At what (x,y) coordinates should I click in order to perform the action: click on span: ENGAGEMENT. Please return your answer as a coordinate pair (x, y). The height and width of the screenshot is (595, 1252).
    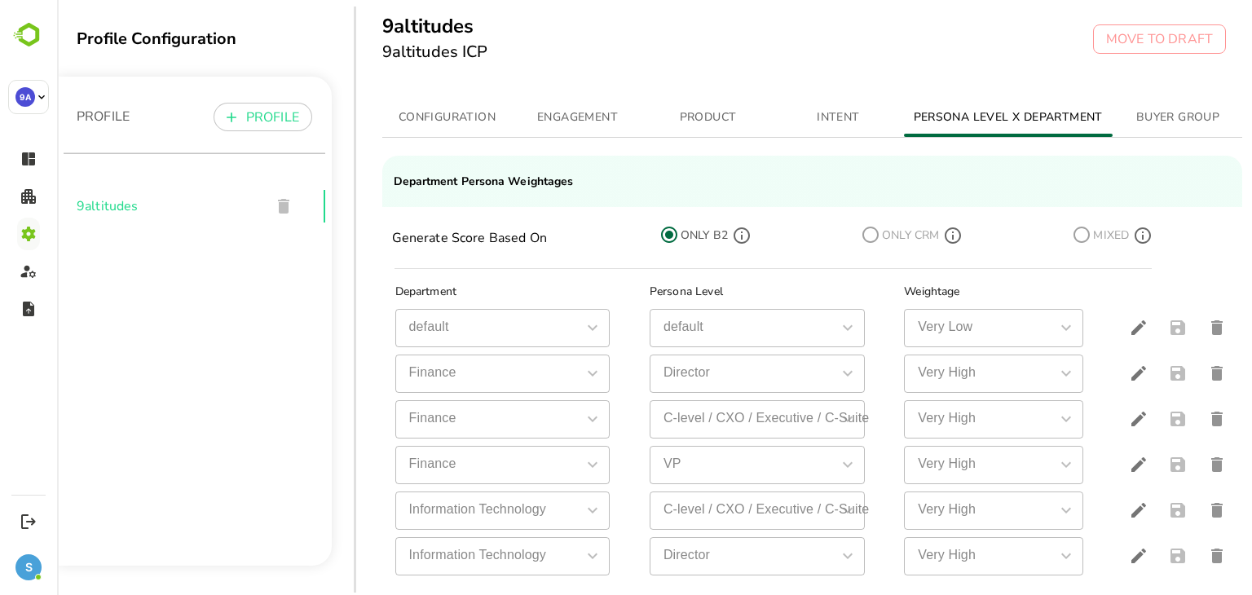
    Looking at the image, I should click on (521, 117).